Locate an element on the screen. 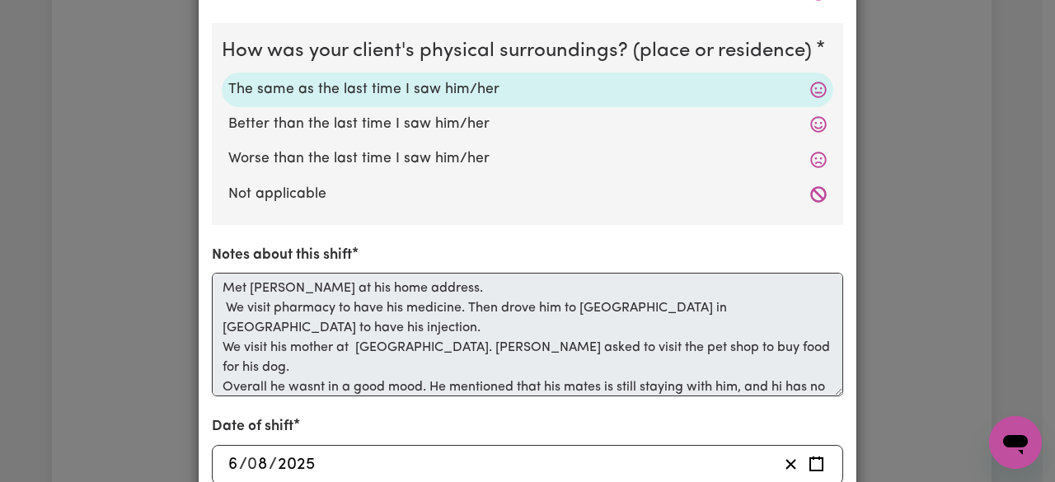  label: Better than the last time I saw him/her is located at coordinates (527, 124).